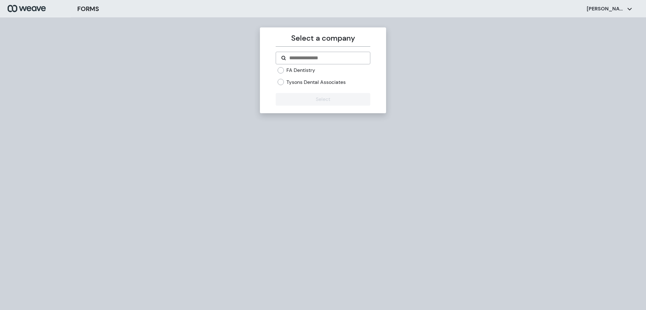  What do you see at coordinates (322, 99) in the screenshot?
I see `button: Select` at bounding box center [322, 99].